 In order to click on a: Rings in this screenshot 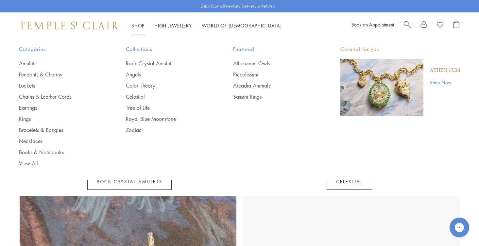, I will do `click(60, 119)`.